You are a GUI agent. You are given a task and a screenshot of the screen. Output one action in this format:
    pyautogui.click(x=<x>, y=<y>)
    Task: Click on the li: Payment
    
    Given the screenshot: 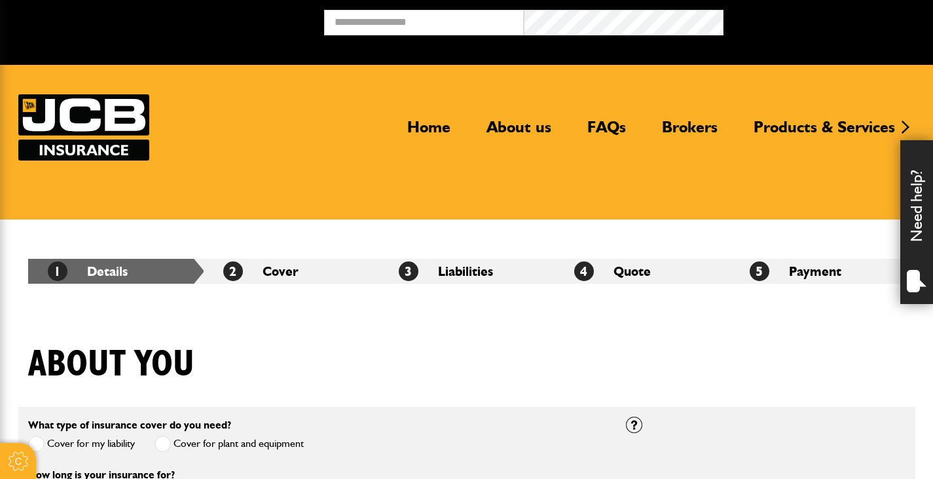 What is the action you would take?
    pyautogui.click(x=818, y=271)
    